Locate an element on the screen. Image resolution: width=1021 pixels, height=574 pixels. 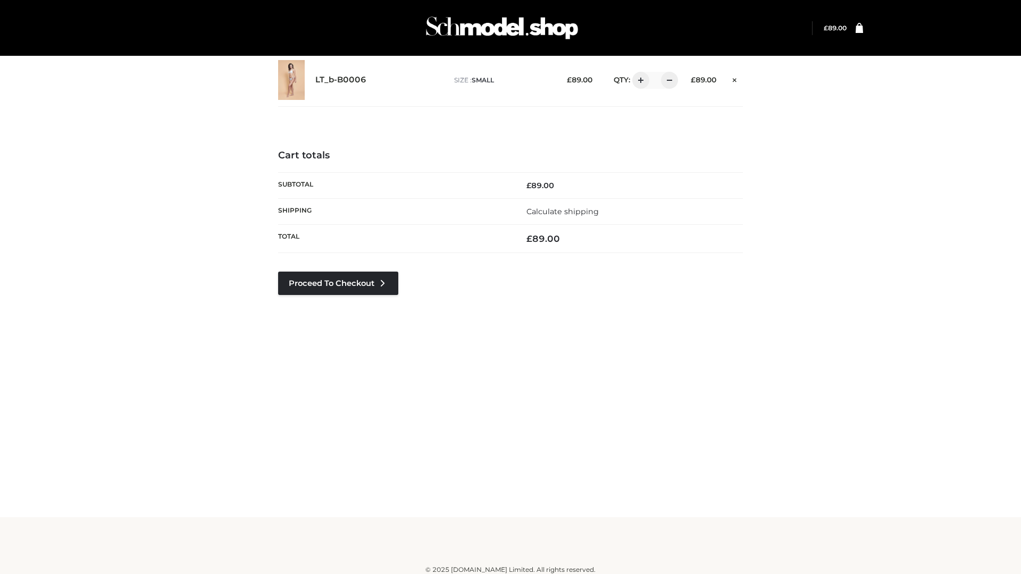
span: SMALL is located at coordinates (483, 80).